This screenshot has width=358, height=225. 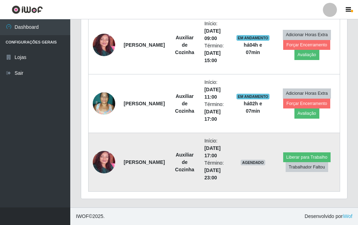 What do you see at coordinates (347, 216) in the screenshot?
I see `a: iWof` at bounding box center [347, 216].